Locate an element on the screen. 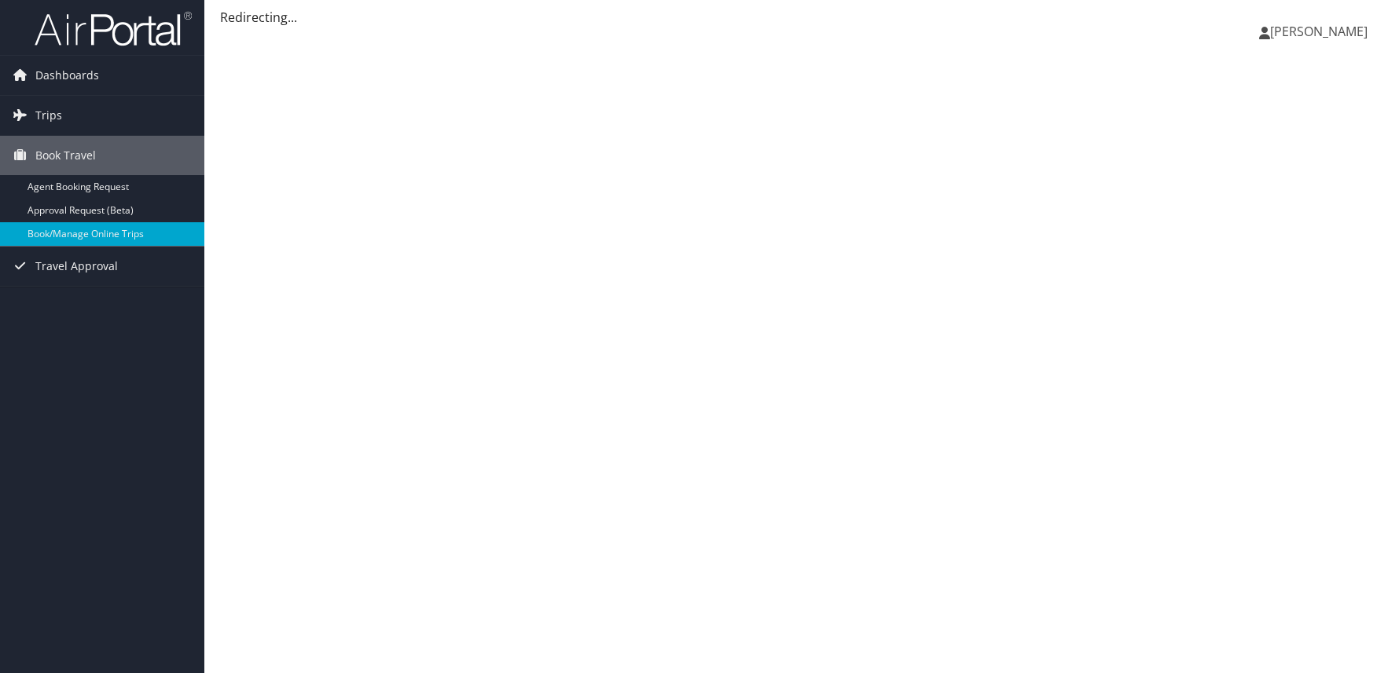 This screenshot has width=1399, height=673. img: airportal-logo.png is located at coordinates (113, 28).